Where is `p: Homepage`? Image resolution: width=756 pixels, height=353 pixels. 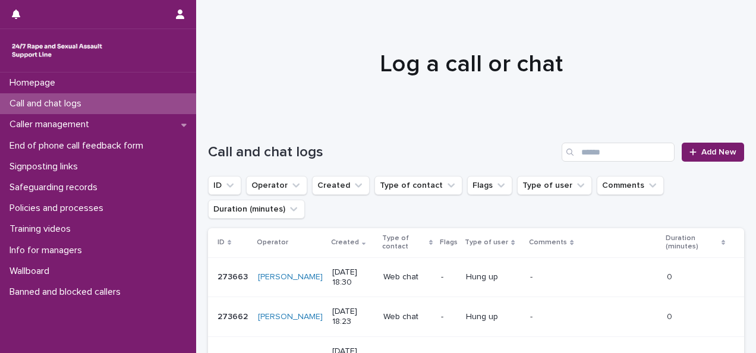
p: Homepage is located at coordinates (34, 83).